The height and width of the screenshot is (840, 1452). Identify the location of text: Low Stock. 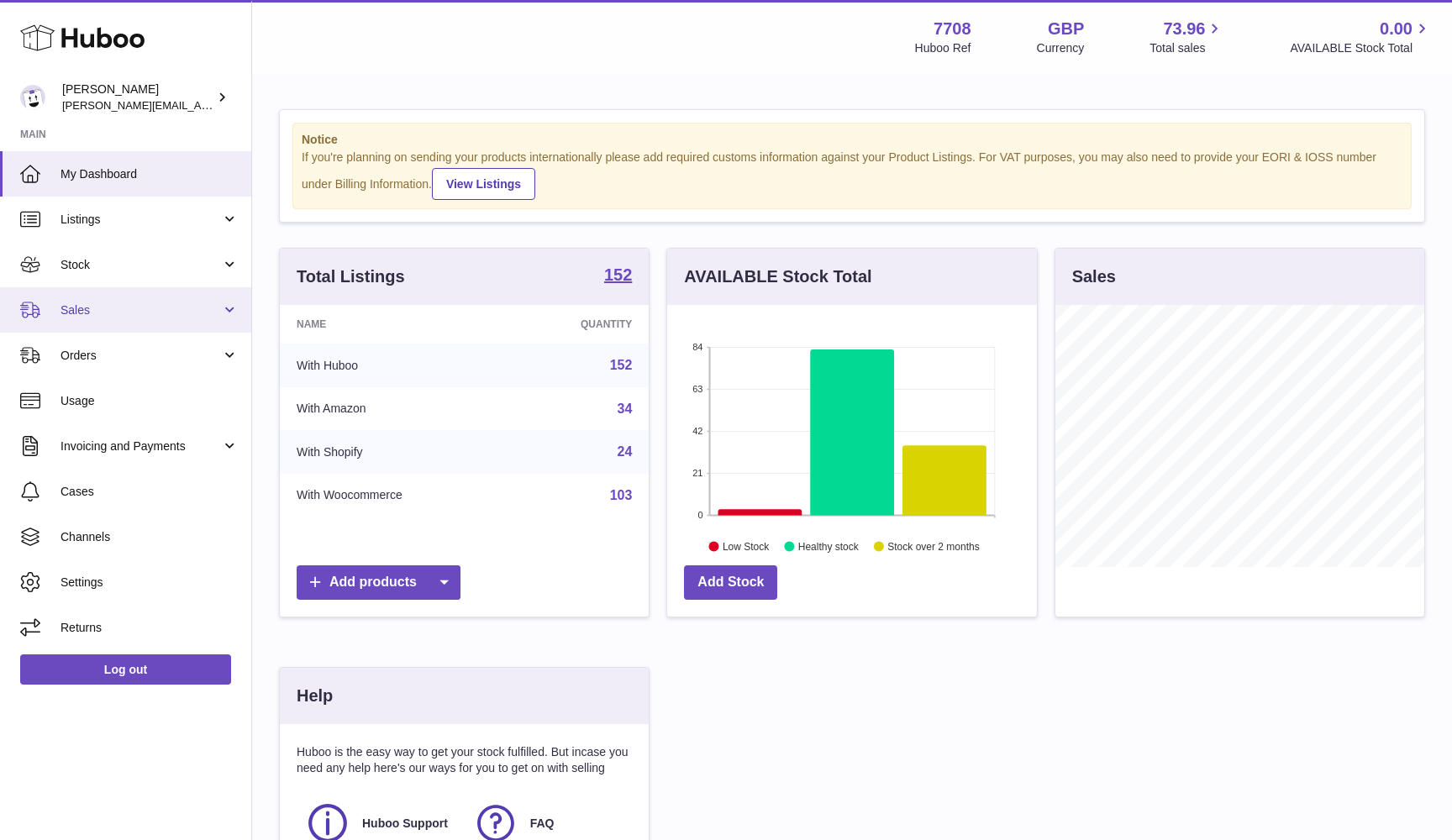
(746, 546).